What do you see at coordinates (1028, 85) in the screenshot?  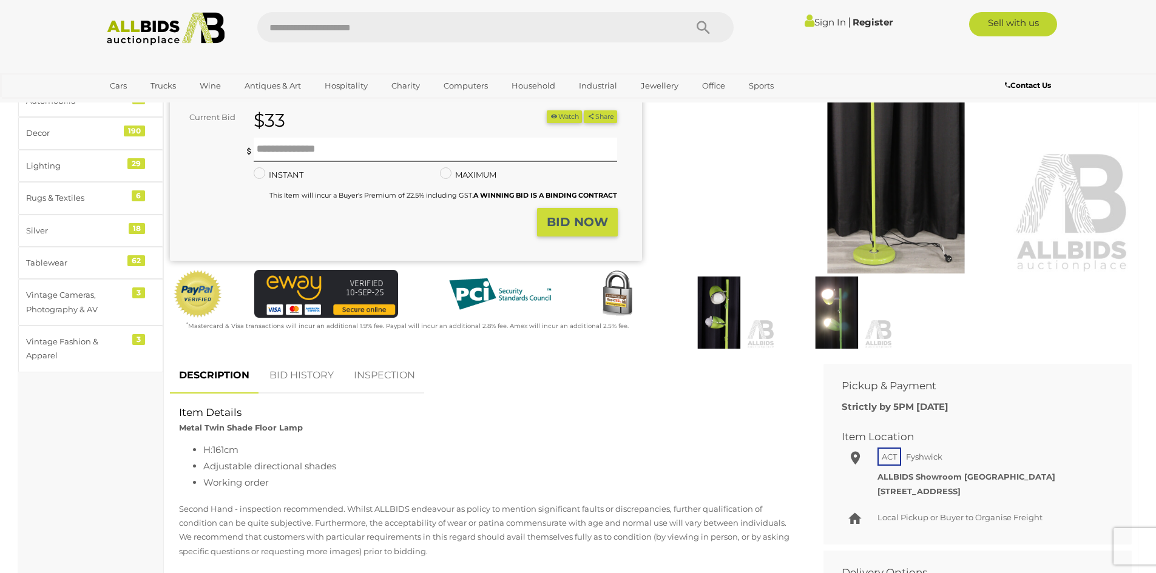 I see `b: Contact Us` at bounding box center [1028, 85].